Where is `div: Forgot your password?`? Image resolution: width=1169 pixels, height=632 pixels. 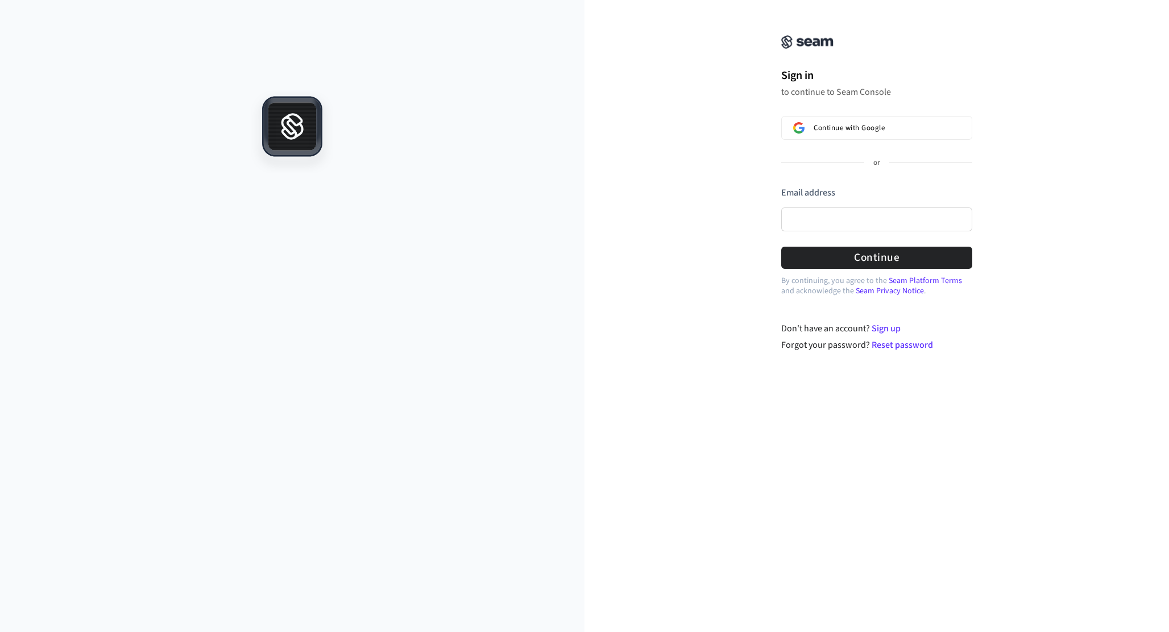 div: Forgot your password? is located at coordinates (877, 345).